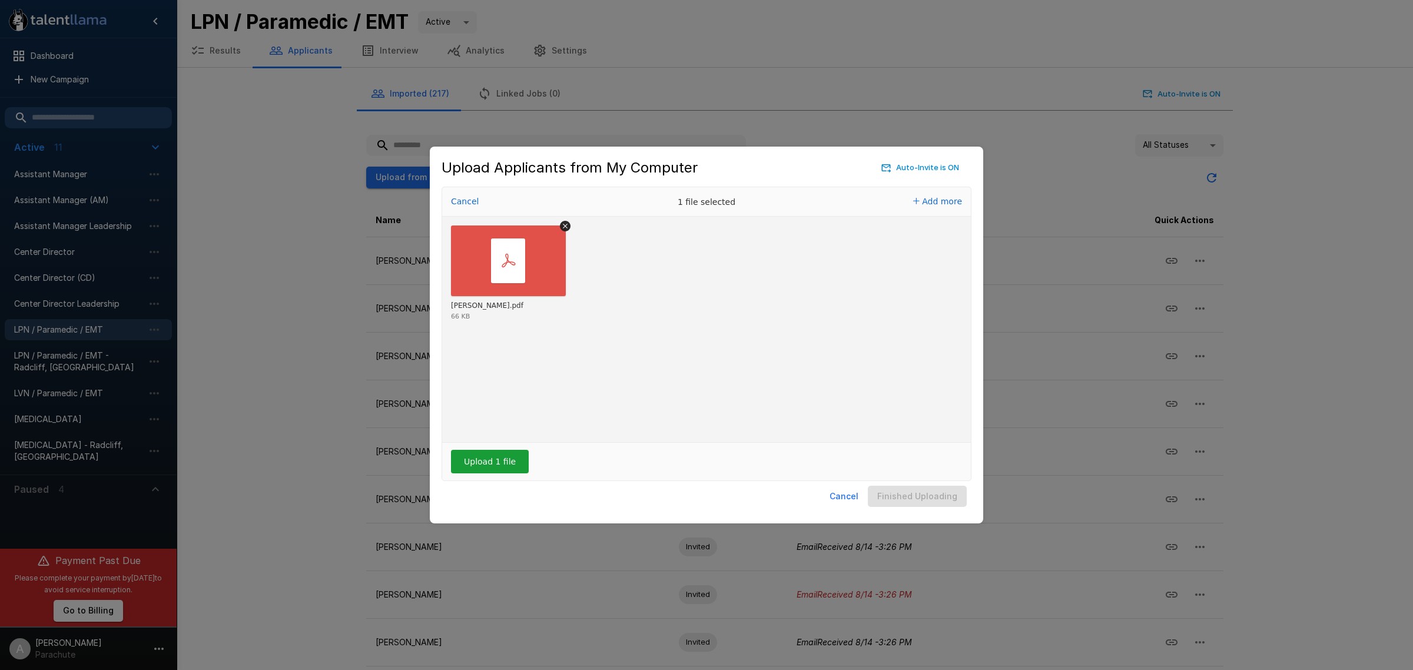  I want to click on button: Add more files, so click(937, 201).